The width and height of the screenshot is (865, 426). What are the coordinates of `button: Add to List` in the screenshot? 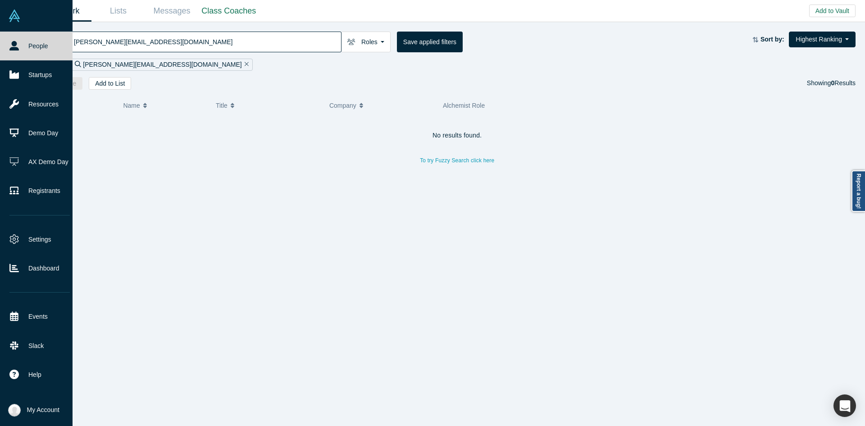 It's located at (110, 83).